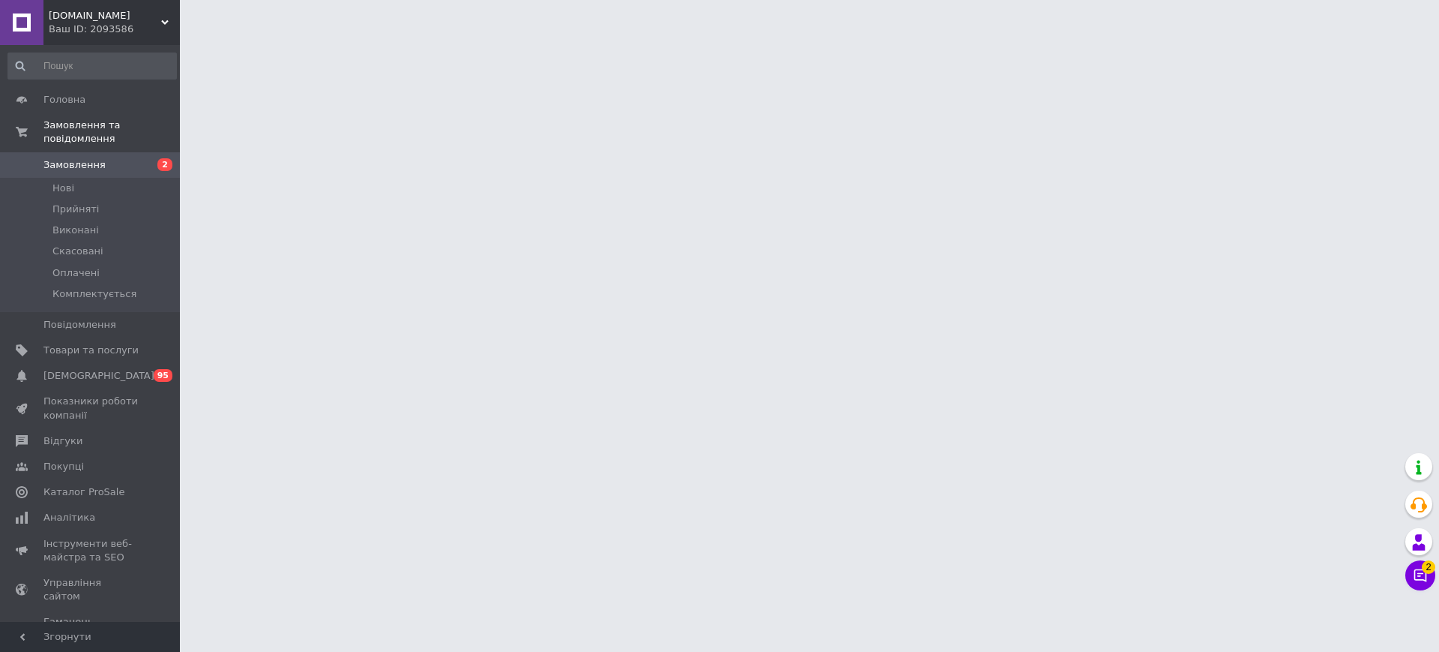 The height and width of the screenshot is (652, 1439). I want to click on span: Управління сайтом, so click(91, 589).